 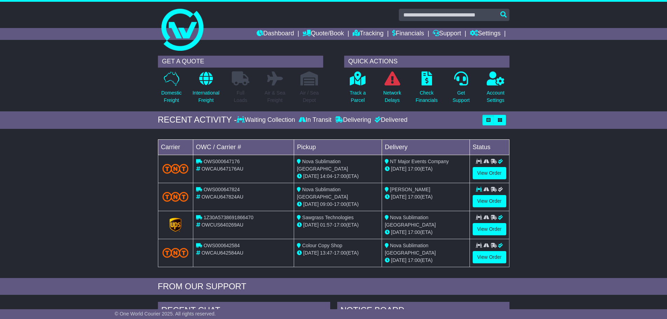 I want to click on td: OWC / Carrier #, so click(x=243, y=147).